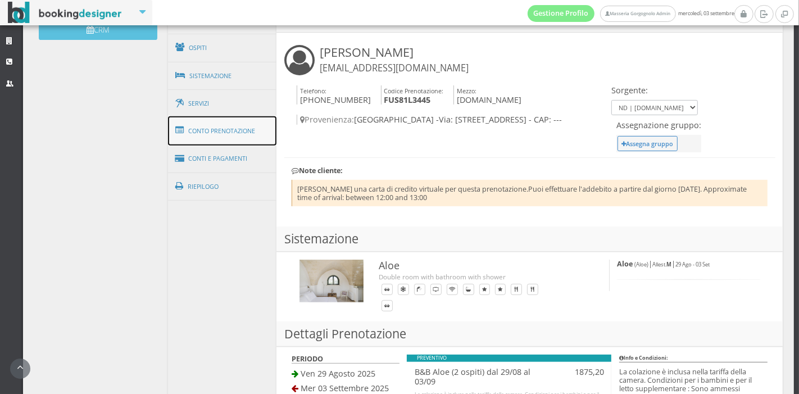 The height and width of the screenshot is (394, 799). What do you see at coordinates (413, 90) in the screenshot?
I see `small: Codice Prenotazione:` at bounding box center [413, 90].